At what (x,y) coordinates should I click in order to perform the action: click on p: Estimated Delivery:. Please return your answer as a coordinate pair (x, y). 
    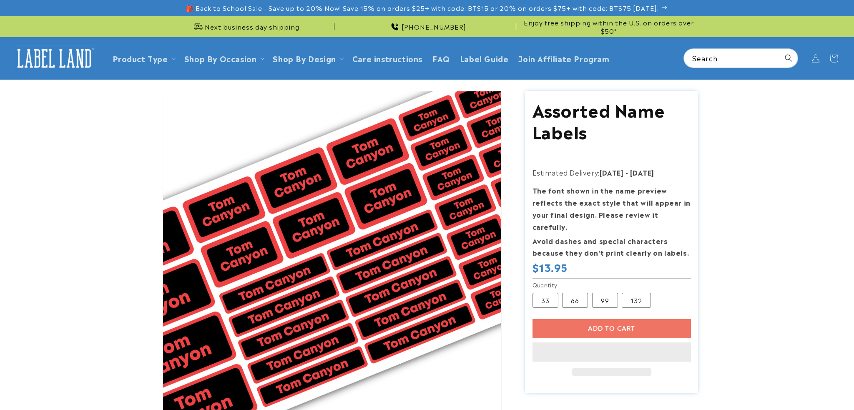
    Looking at the image, I should click on (612, 172).